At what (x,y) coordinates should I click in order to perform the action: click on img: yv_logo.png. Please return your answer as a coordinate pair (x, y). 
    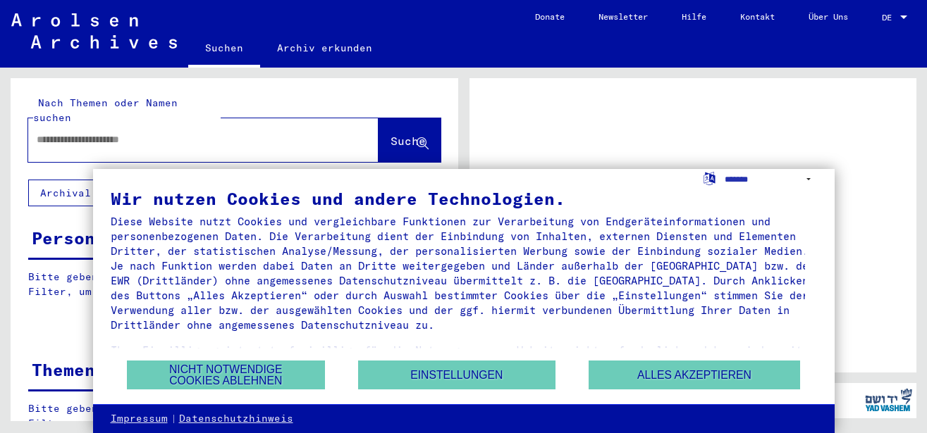
    Looking at the image, I should click on (888, 400).